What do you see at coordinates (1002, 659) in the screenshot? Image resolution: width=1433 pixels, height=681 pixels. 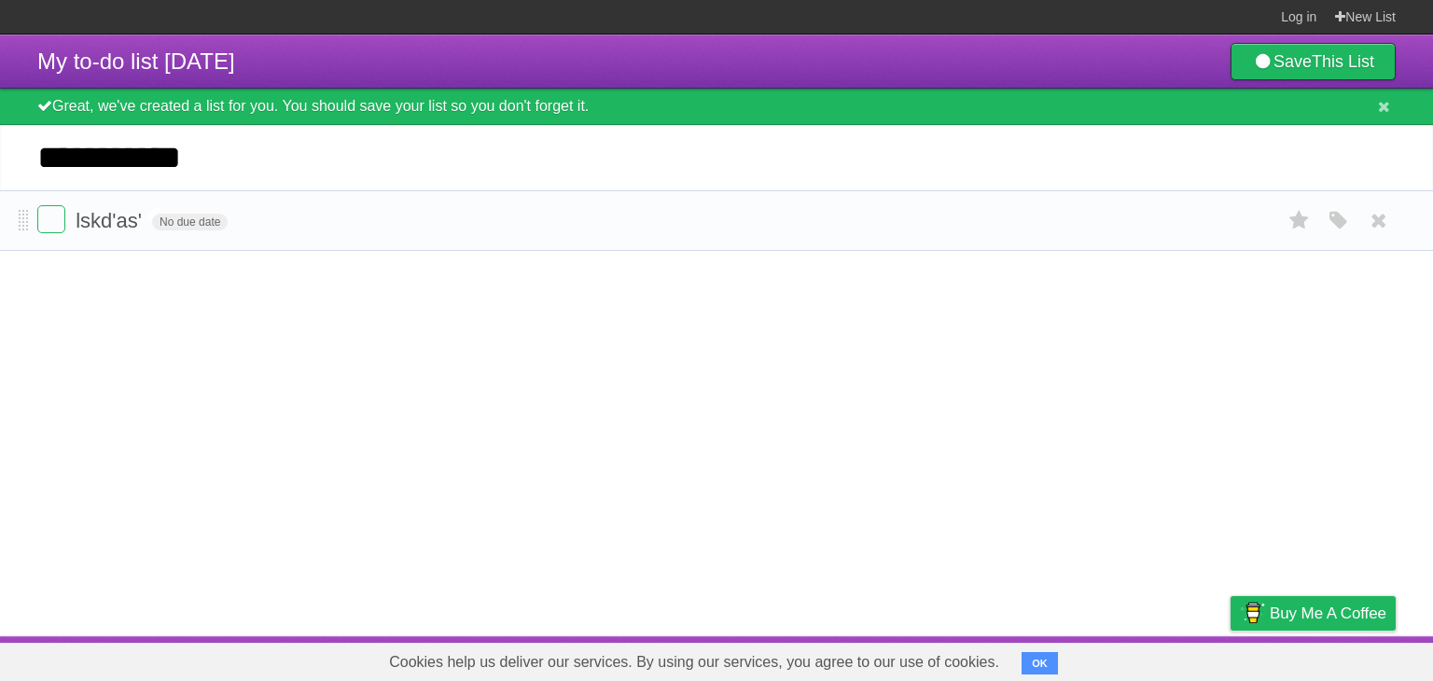 I see `a: About` at bounding box center [1002, 659].